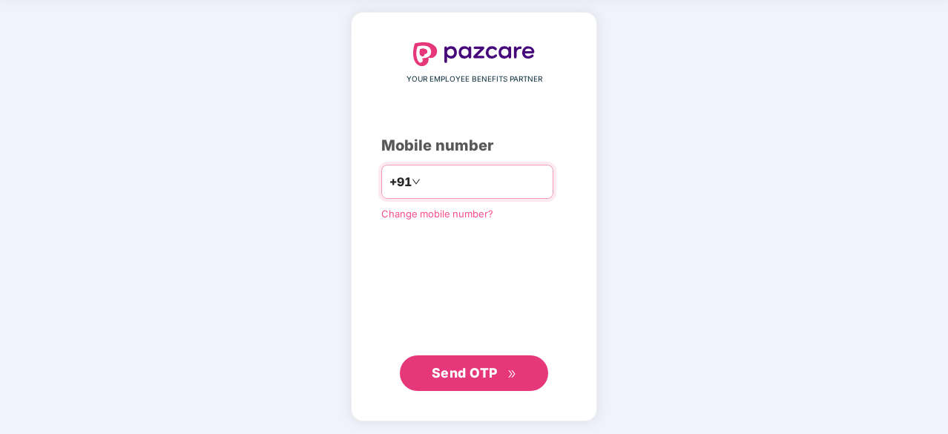 This screenshot has height=434, width=948. Describe the element at coordinates (437, 214) in the screenshot. I see `a: Change mobile number?` at that location.